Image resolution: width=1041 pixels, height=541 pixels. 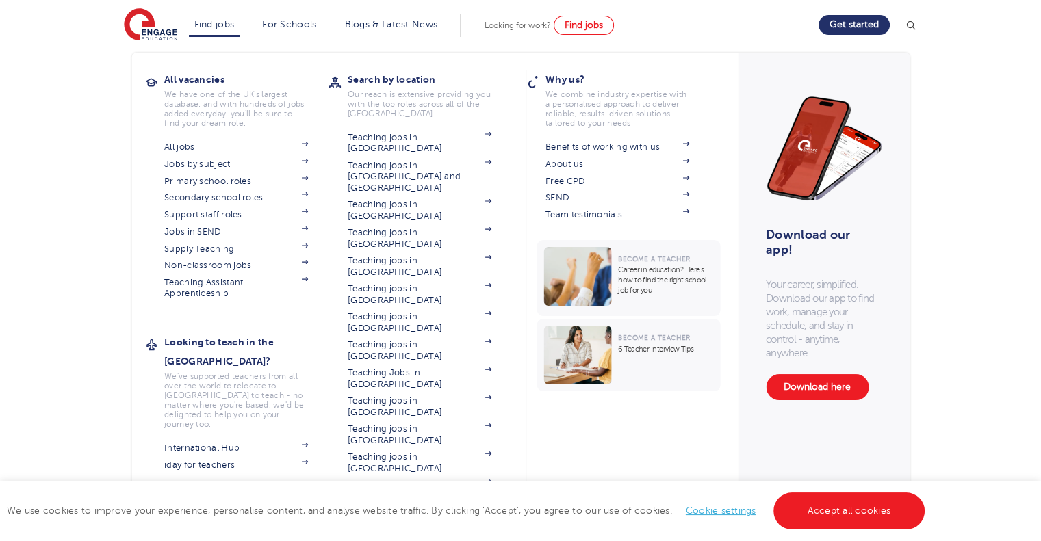 What do you see at coordinates (236, 109) in the screenshot?
I see `p: We have one of the UK's largest database. and with hundreds of jobs added everyday. you'll be sur...` at bounding box center [236, 109].